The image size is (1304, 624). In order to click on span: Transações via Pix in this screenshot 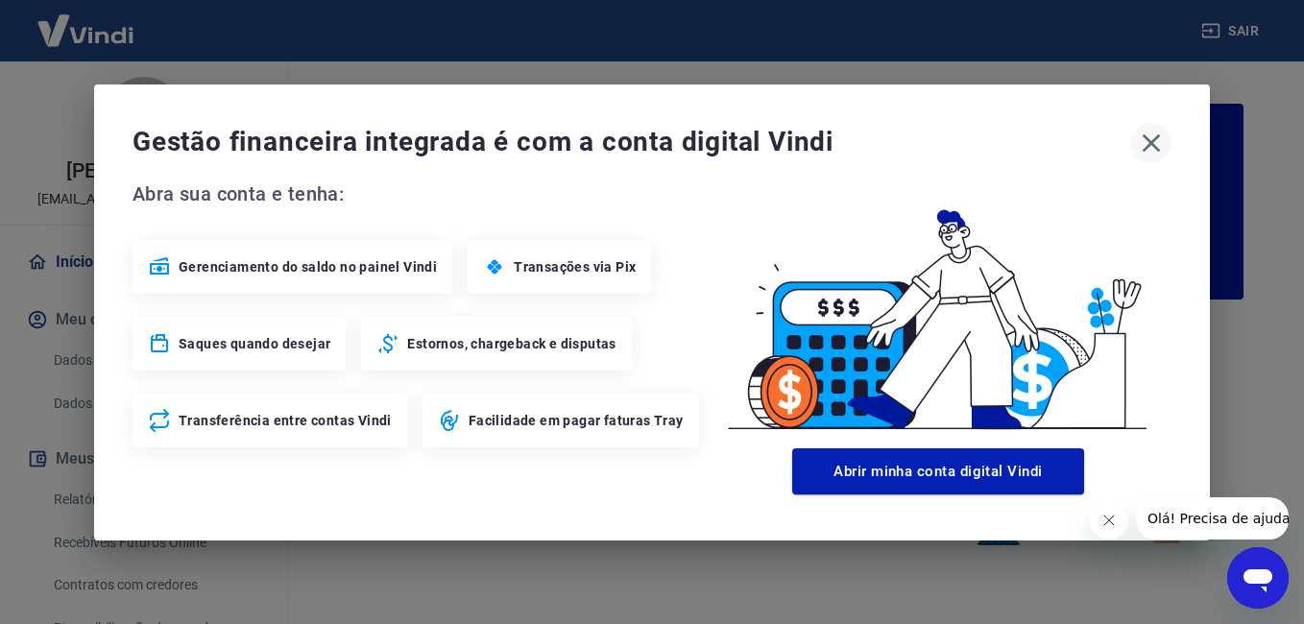, I will do `click(574, 267)`.